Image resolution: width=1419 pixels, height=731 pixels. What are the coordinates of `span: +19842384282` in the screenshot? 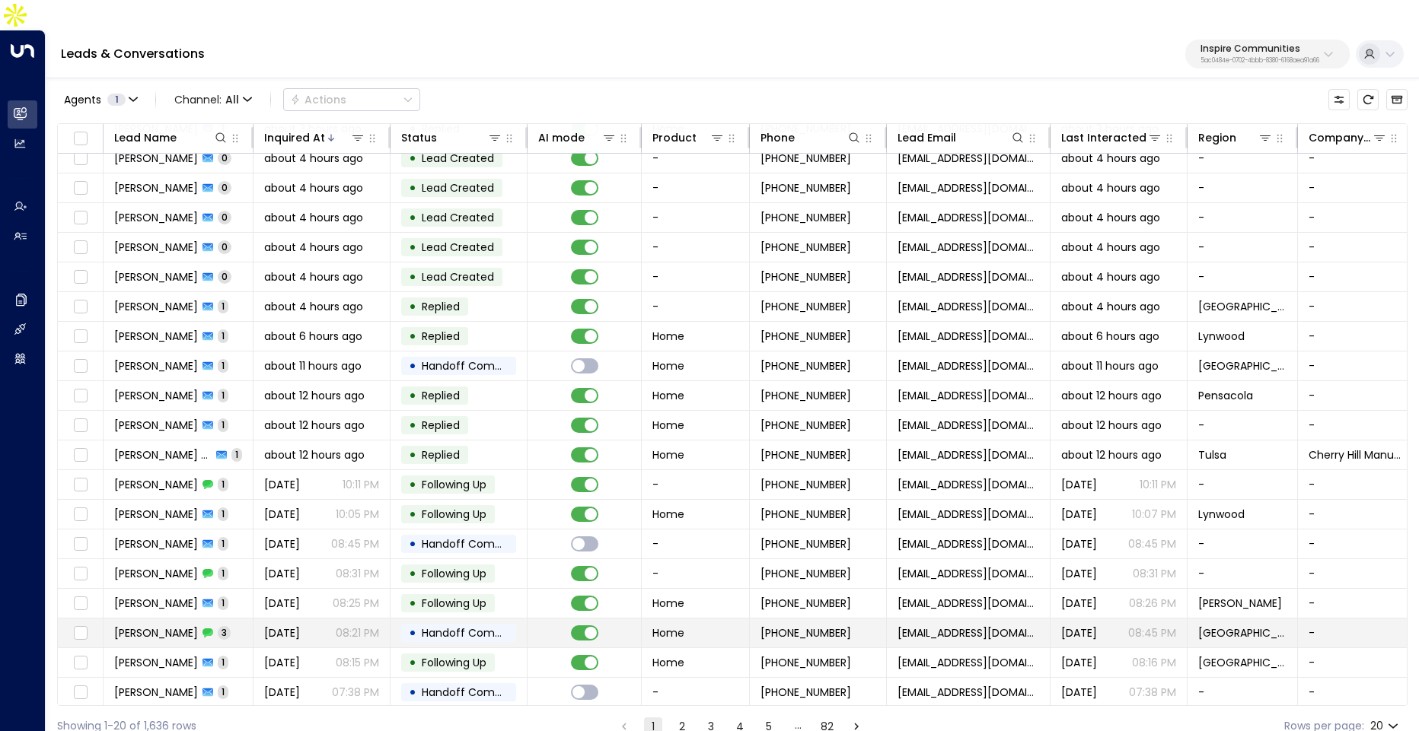 It's located at (805, 366).